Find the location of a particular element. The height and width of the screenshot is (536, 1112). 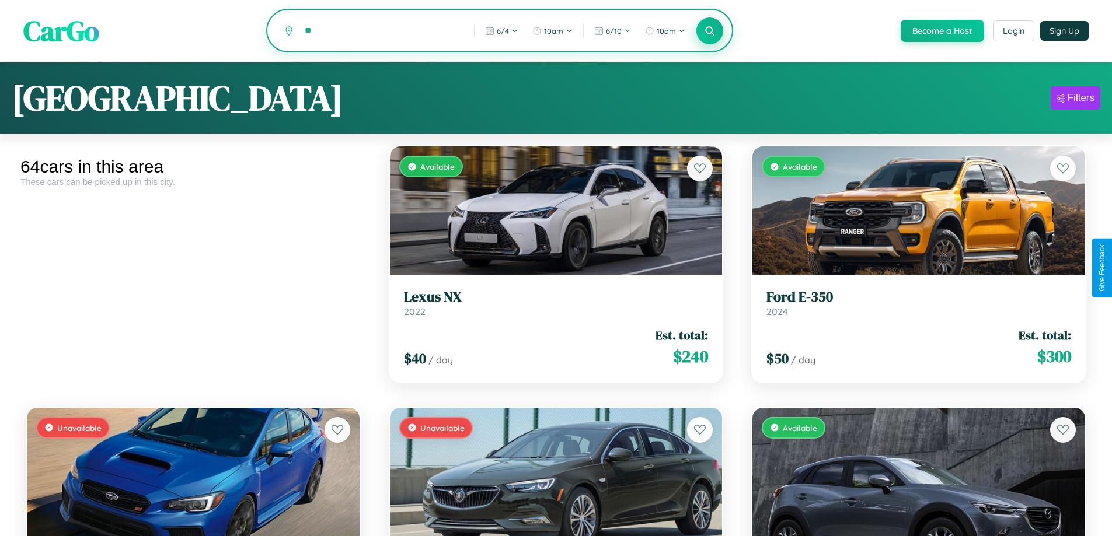

span: 6 / 10 is located at coordinates (613, 31).